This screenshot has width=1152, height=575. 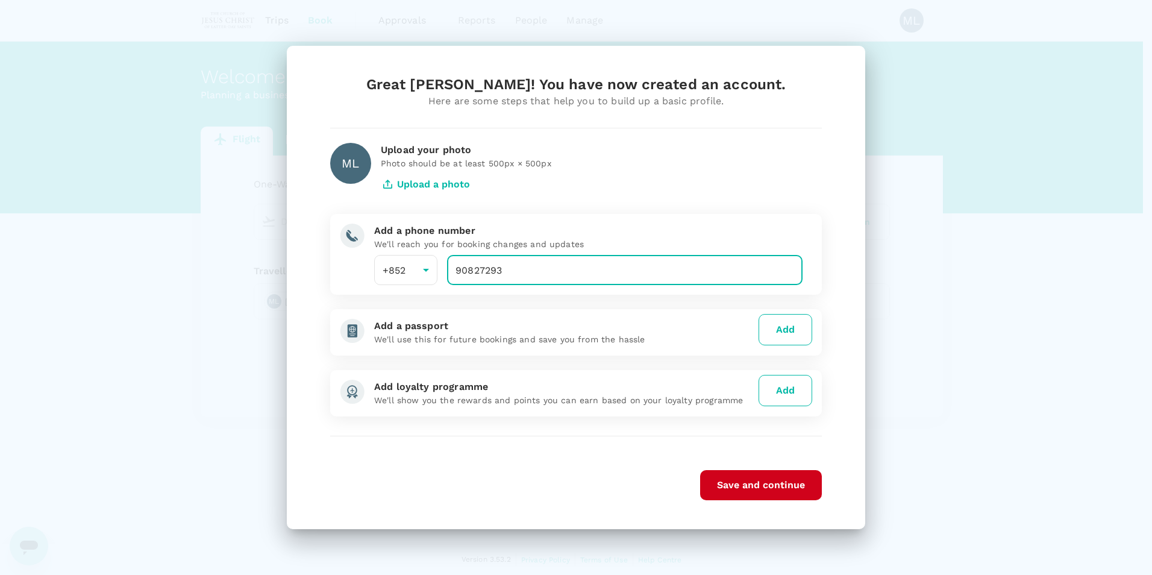 What do you see at coordinates (588, 244) in the screenshot?
I see `p: We'll reach you for booking changes and updates` at bounding box center [588, 244].